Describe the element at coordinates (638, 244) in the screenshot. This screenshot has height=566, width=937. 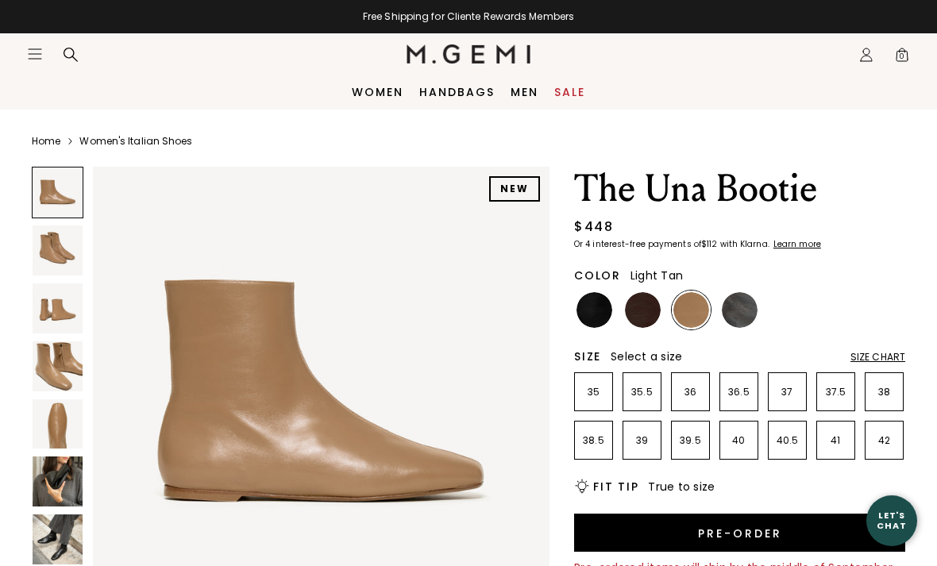
I see `klarna-placement-style-body: Or 4 interest-free payments of` at that location.